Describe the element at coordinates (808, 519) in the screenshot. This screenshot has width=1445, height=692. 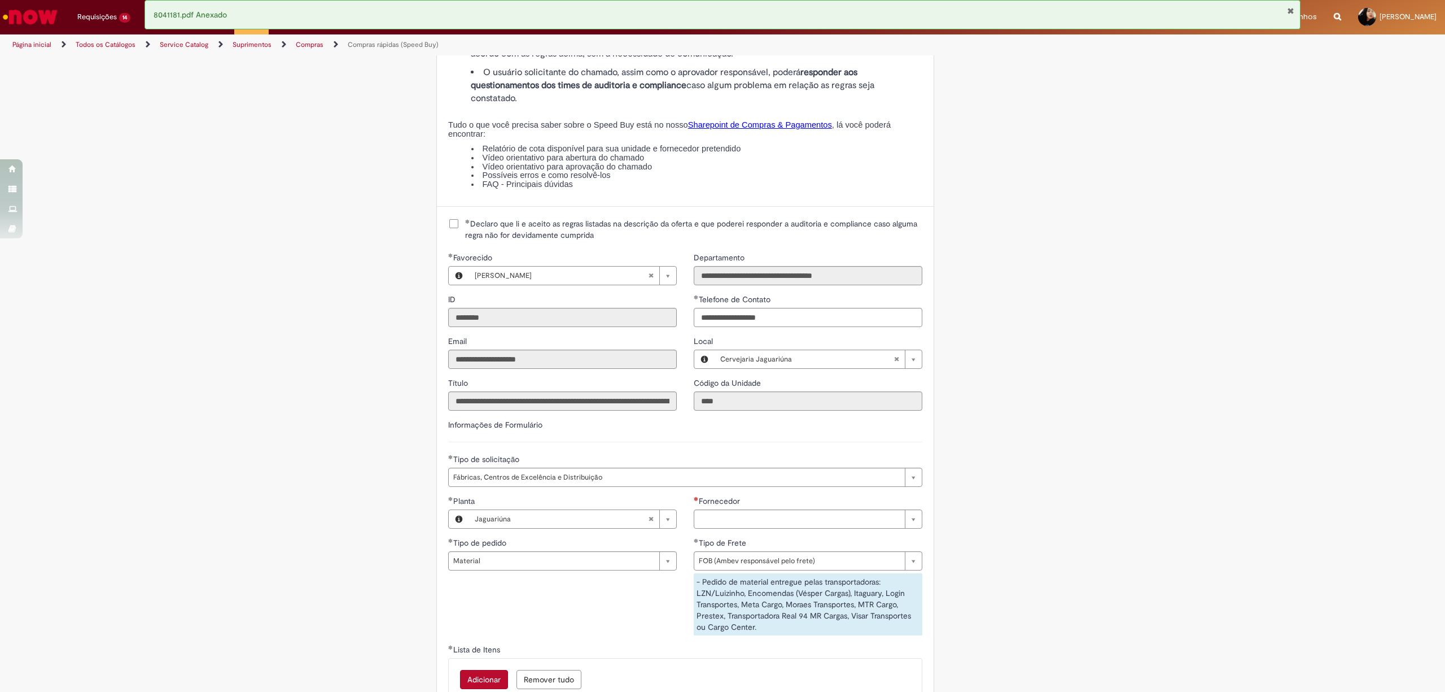
I see `a: Limpar campo Fornecedor` at that location.